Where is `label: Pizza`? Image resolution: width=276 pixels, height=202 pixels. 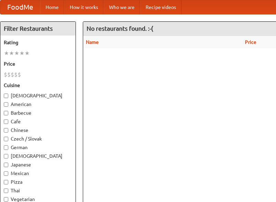
label: Pizza is located at coordinates (38, 182).